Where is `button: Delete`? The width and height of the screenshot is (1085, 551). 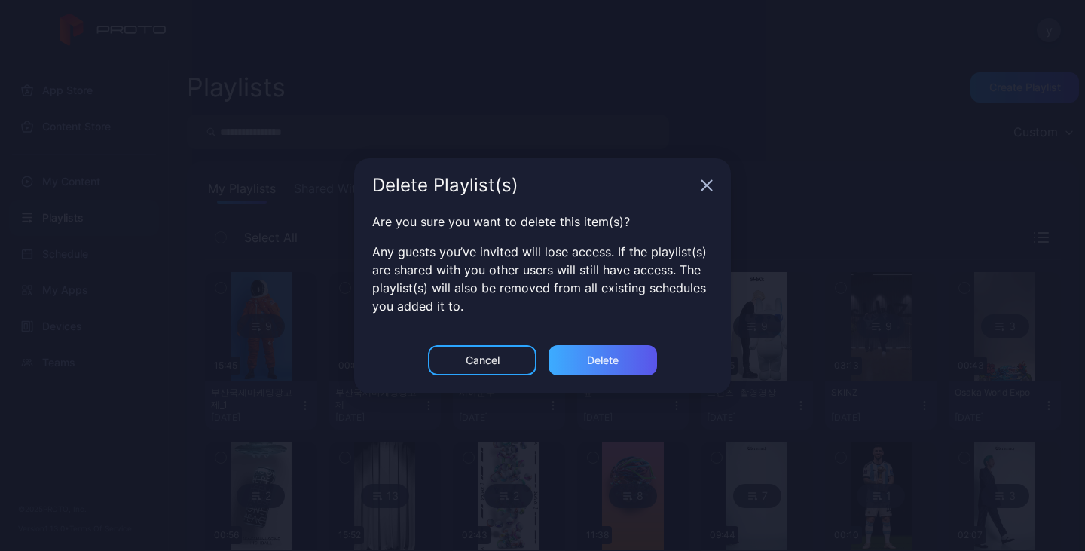
button: Delete is located at coordinates (603, 360).